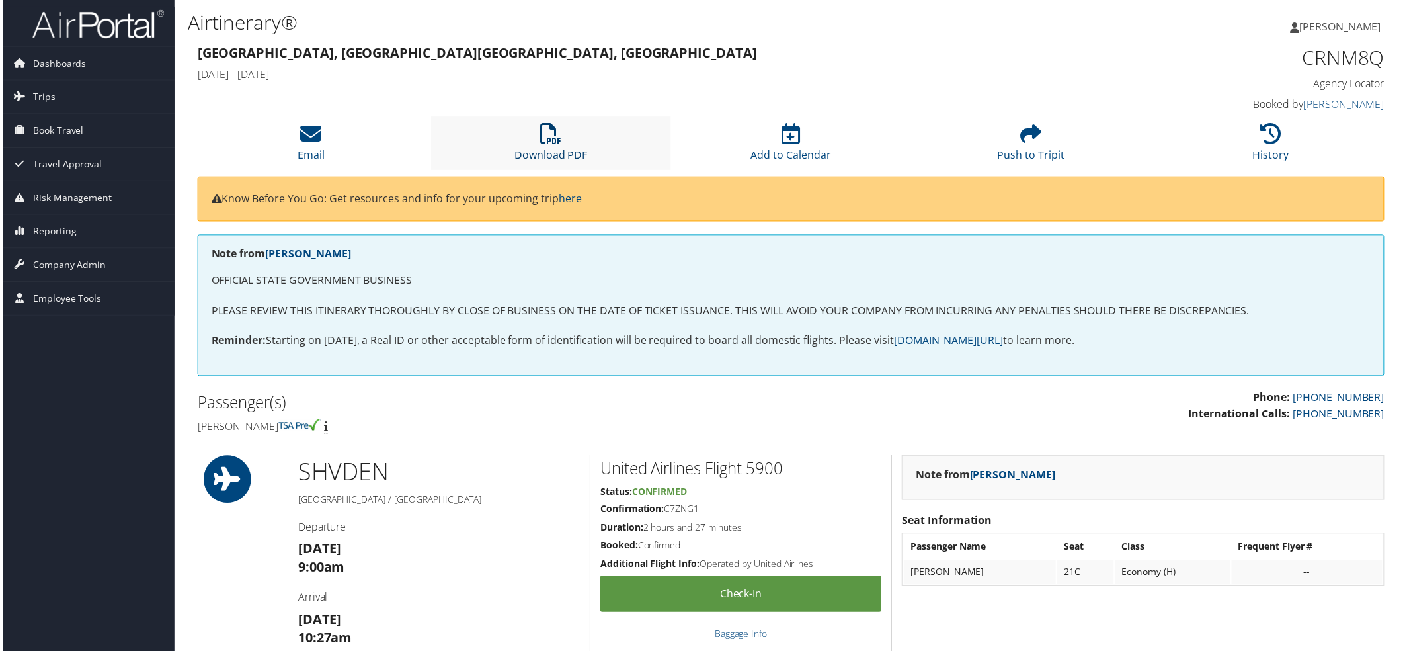  I want to click on td: Economy (H), so click(1175, 574).